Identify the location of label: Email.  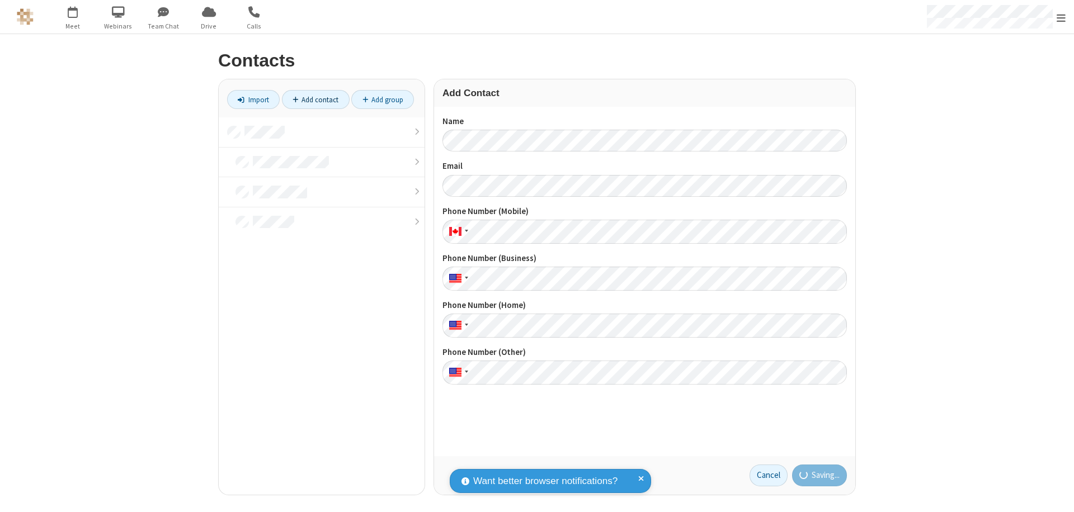
(644, 166).